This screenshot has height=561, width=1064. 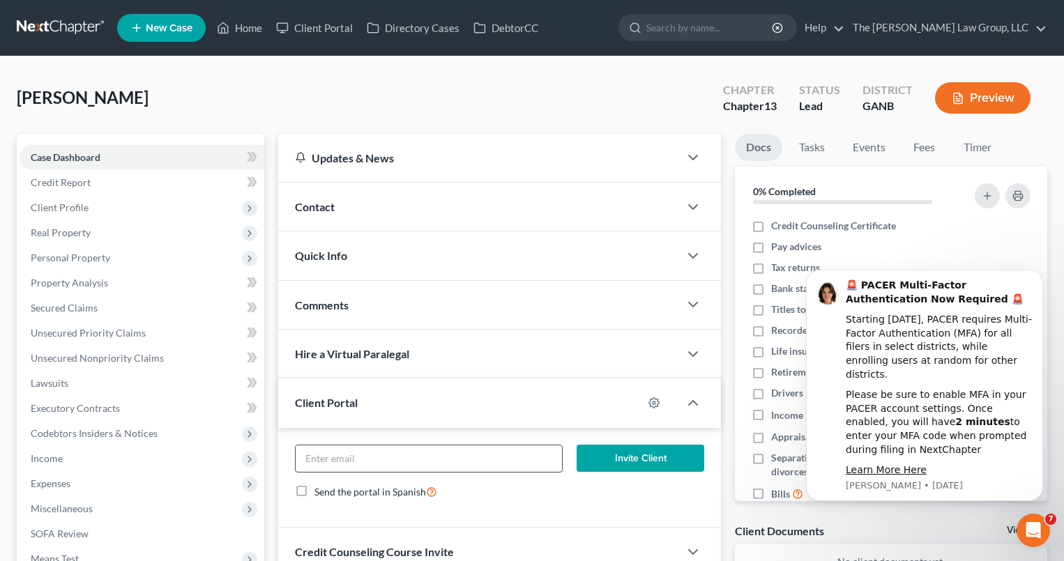 What do you see at coordinates (142, 534) in the screenshot?
I see `a: SOFA Review` at bounding box center [142, 534].